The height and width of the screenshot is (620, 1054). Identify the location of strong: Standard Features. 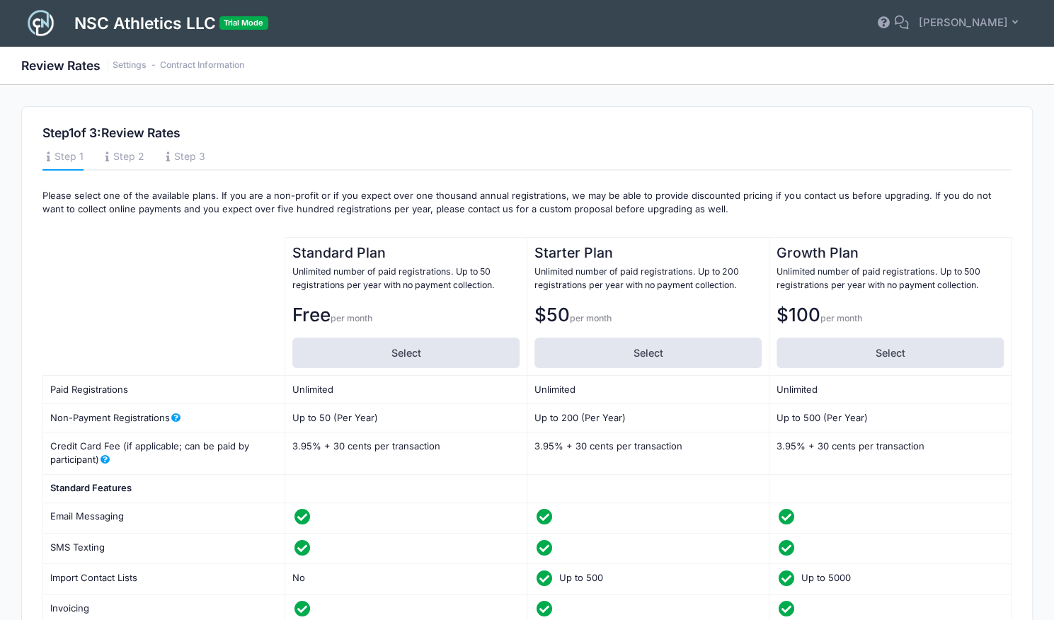
(91, 488).